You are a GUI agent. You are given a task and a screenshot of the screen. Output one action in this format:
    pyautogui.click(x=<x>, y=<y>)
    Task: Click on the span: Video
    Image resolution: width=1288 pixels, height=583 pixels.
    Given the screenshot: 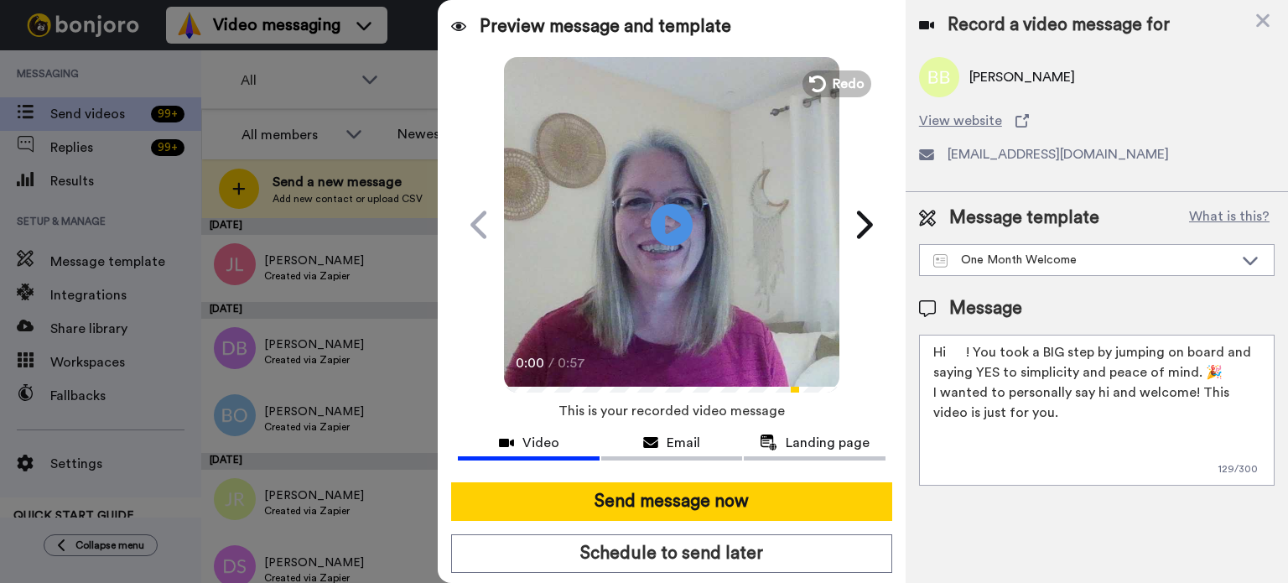 What is the action you would take?
    pyautogui.click(x=541, y=443)
    